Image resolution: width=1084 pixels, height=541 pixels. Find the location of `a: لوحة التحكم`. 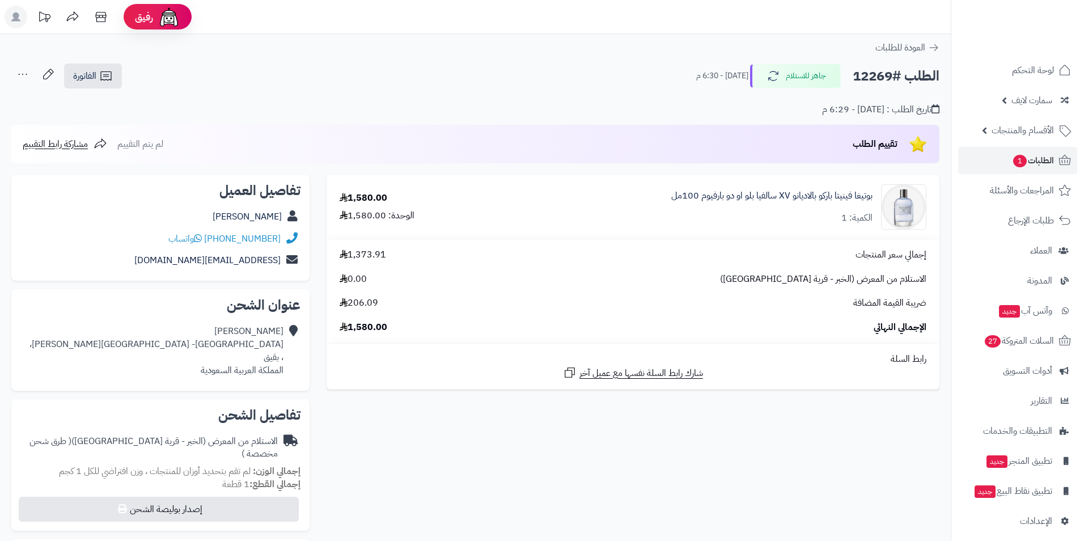

a: لوحة التحكم is located at coordinates (1018, 70).